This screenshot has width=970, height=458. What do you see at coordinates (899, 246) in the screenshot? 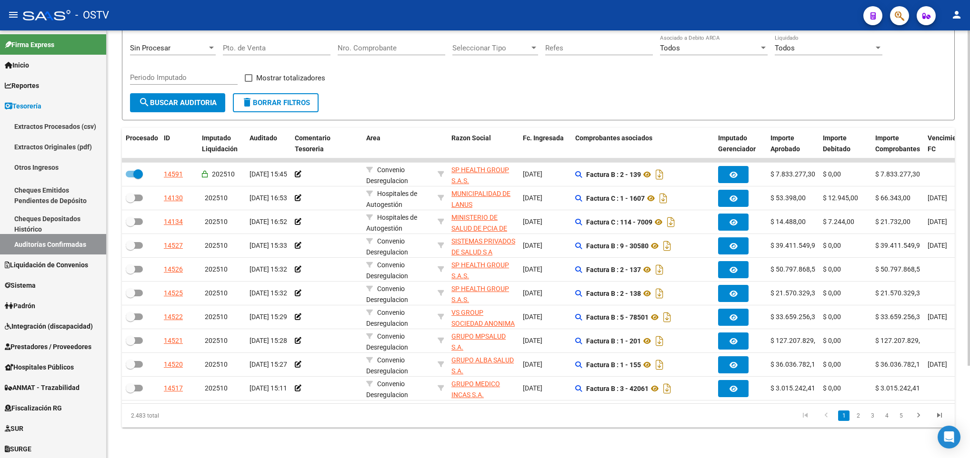
I see `span: $ 39.411.549,90` at bounding box center [899, 246].